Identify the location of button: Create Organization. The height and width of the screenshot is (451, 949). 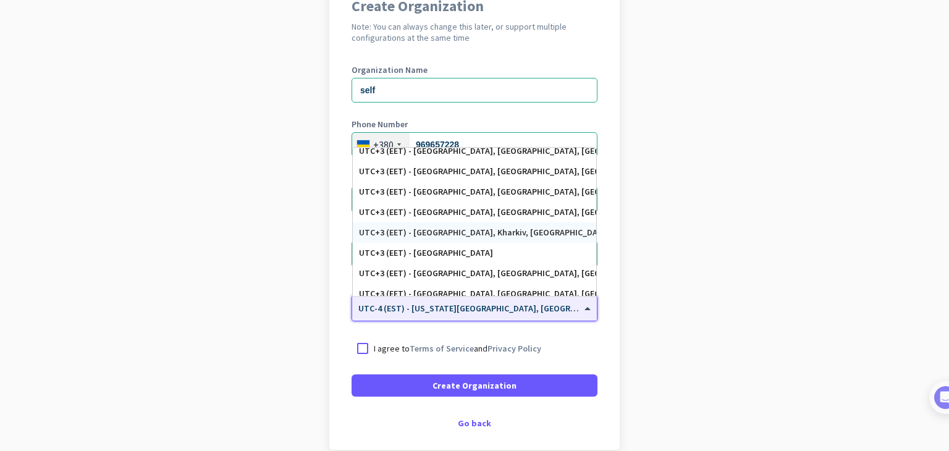
(474, 385).